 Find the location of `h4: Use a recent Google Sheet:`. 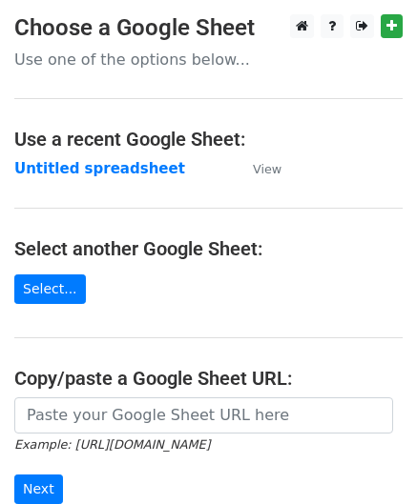

h4: Use a recent Google Sheet: is located at coordinates (208, 139).